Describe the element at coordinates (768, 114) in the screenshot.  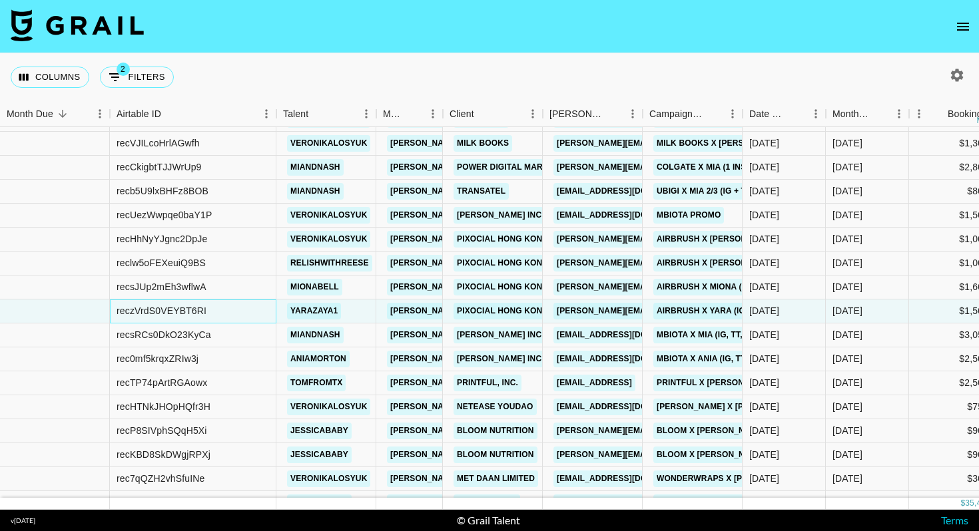
I see `div: Date Created` at that location.